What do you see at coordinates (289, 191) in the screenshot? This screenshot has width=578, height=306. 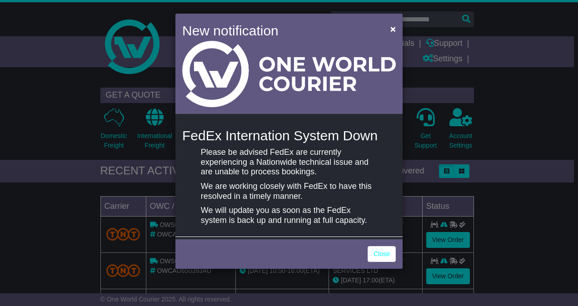 I see `p: We are working closely with FedEx to have this resolved in a timely manner.` at bounding box center [289, 191].